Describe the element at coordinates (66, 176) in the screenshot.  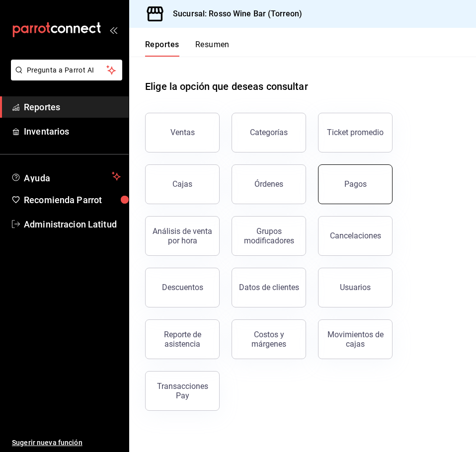
I see `span: Ayuda` at that location.